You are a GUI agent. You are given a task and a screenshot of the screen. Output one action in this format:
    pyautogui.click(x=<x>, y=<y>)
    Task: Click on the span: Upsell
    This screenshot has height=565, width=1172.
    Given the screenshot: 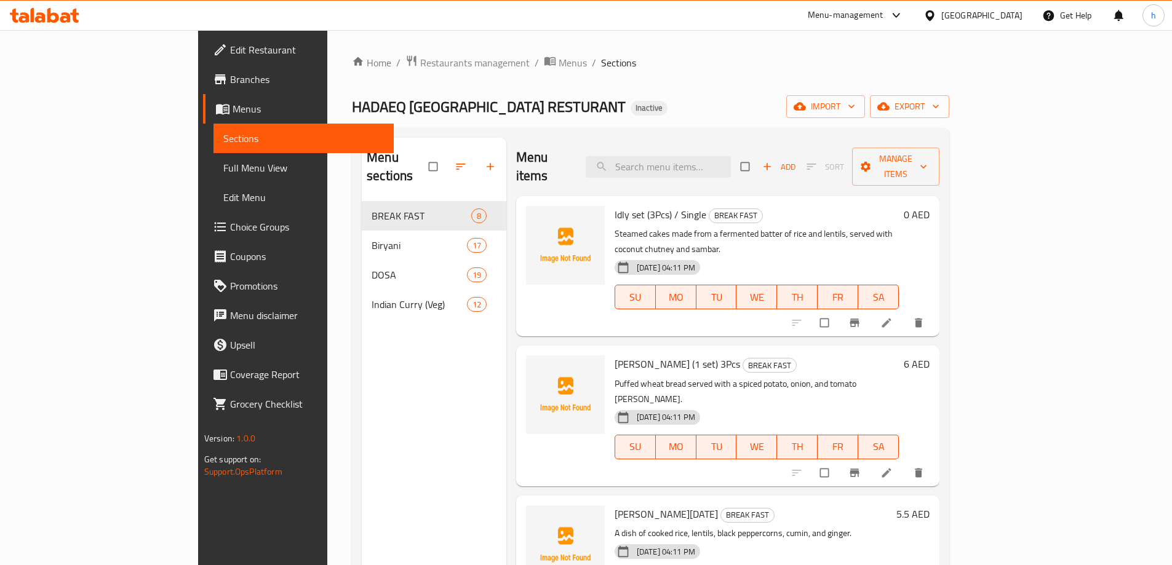 What is the action you would take?
    pyautogui.click(x=307, y=345)
    